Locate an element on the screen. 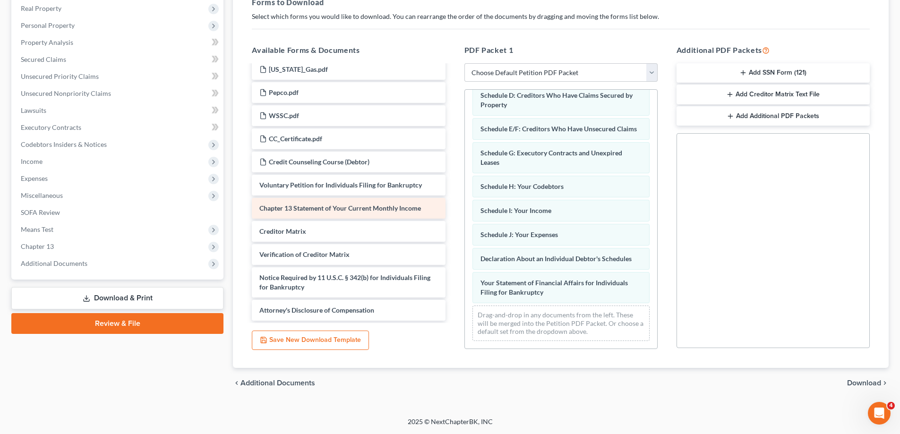 Image resolution: width=900 pixels, height=434 pixels. span: Credit Counseling Course (Debtor) is located at coordinates (319, 162).